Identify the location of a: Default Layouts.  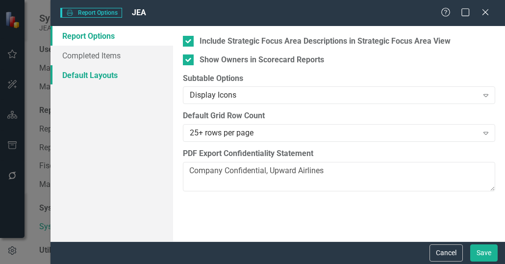
(112, 75).